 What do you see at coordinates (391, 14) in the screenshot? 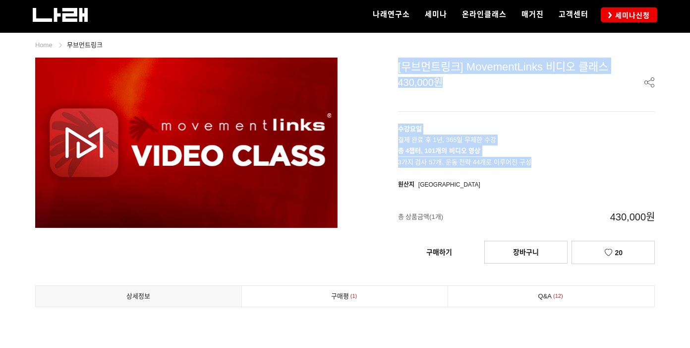
I see `span: 나래연구소` at bounding box center [391, 14].